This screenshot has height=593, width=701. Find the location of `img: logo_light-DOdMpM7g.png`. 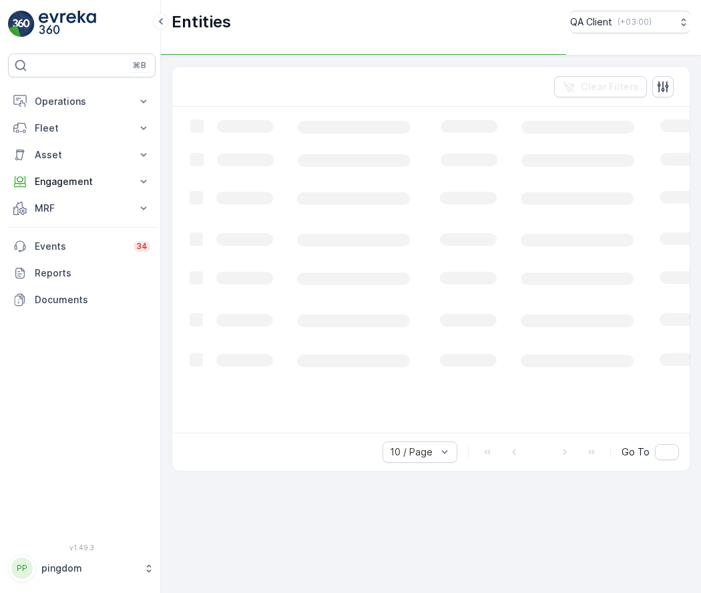

img: logo_light-DOdMpM7g.png is located at coordinates (67, 24).